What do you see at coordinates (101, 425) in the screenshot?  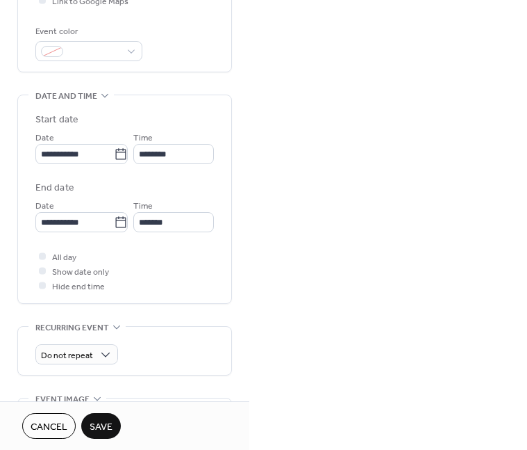 I see `button: Save` at bounding box center [101, 425].